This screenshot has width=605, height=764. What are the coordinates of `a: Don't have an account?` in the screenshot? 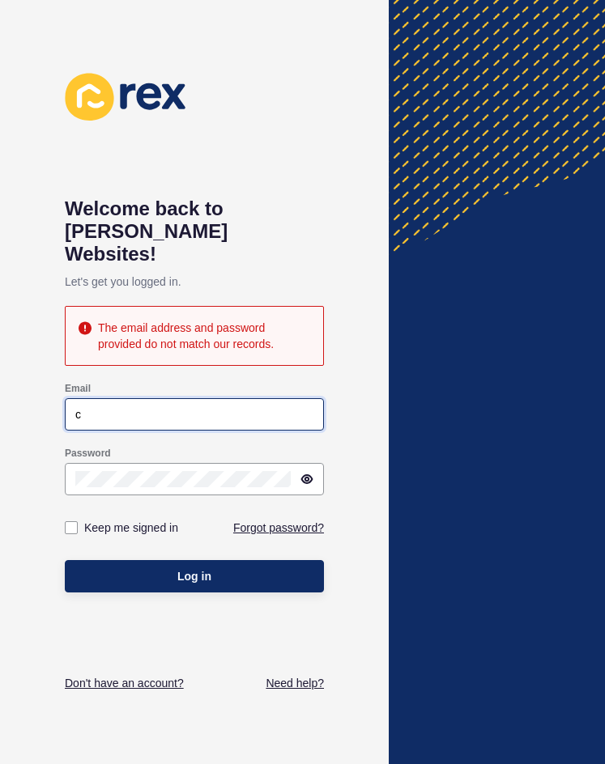 It's located at (124, 683).